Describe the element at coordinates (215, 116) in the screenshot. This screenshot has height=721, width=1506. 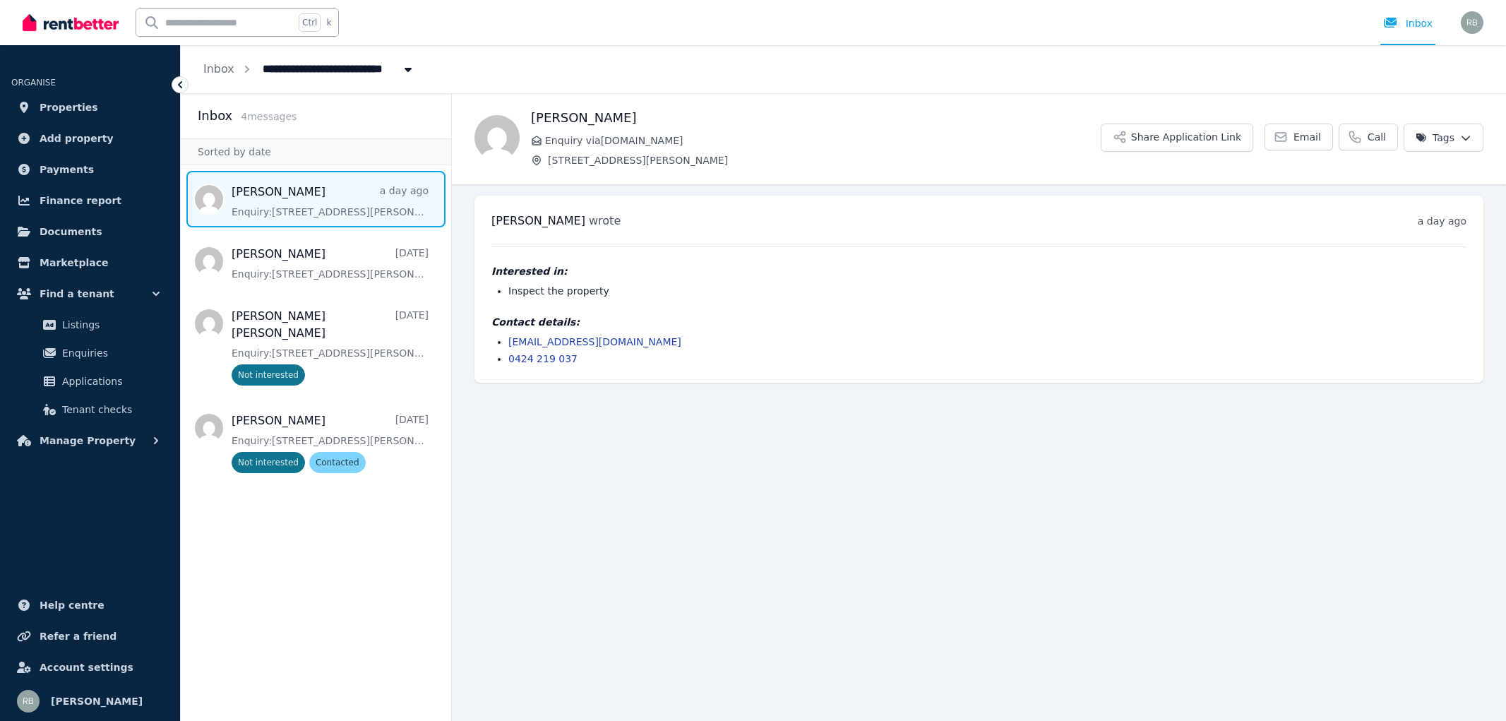
I see `h2: Inbox` at that location.